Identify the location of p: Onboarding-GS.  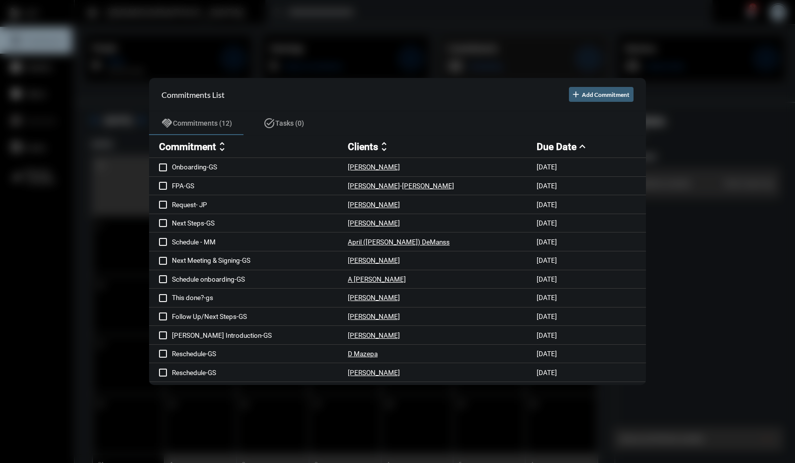
(260, 167).